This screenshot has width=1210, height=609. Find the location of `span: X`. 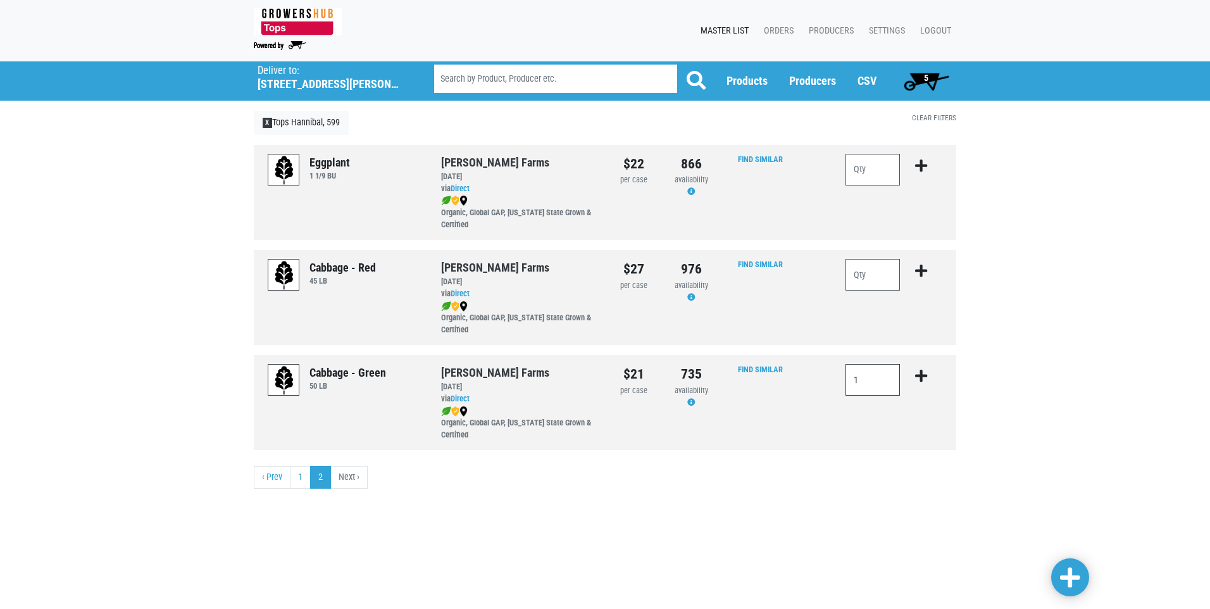

span: X is located at coordinates (267, 123).